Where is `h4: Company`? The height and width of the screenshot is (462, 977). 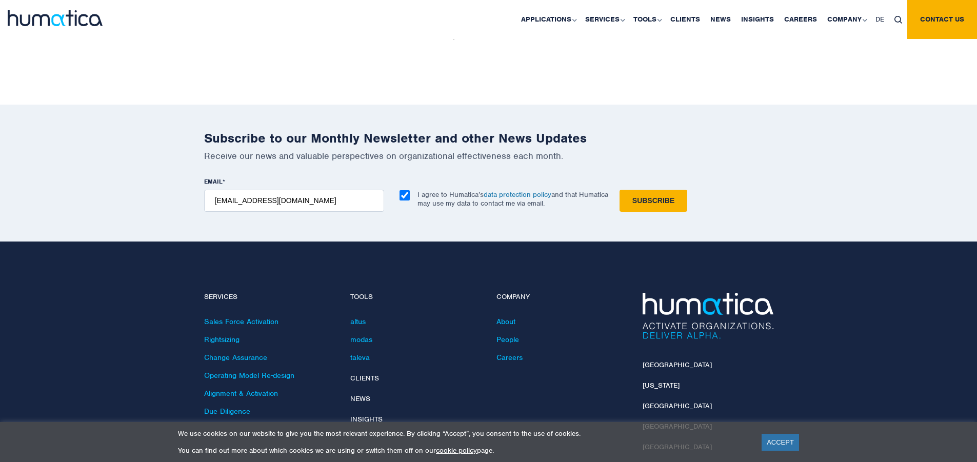
h4: Company is located at coordinates (562, 297).